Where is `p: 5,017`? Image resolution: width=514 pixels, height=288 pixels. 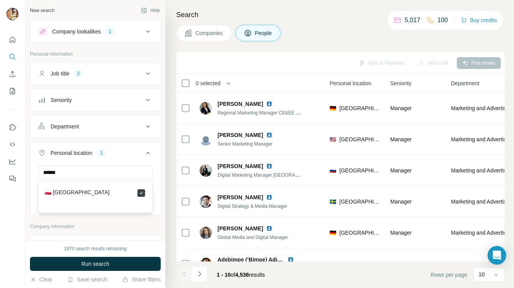 p: 5,017 is located at coordinates (412, 20).